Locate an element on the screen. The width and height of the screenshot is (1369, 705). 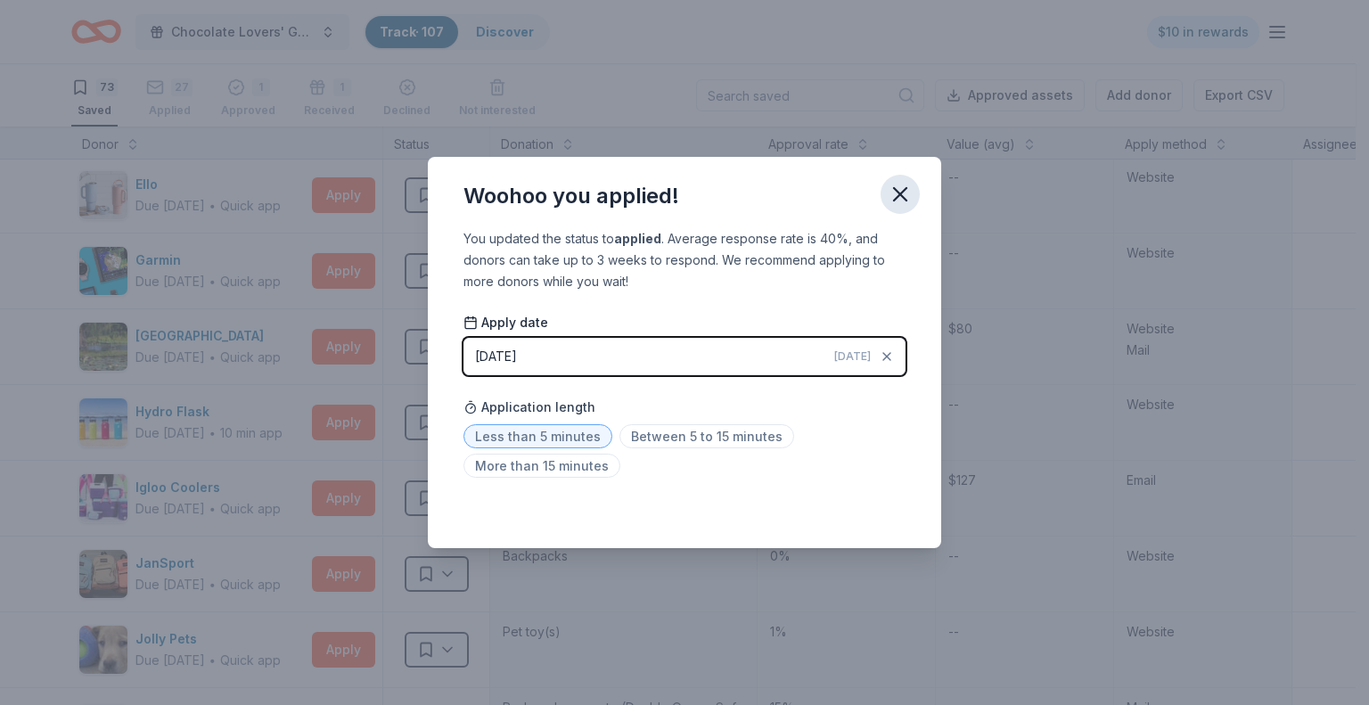
b: applied is located at coordinates (637, 238).